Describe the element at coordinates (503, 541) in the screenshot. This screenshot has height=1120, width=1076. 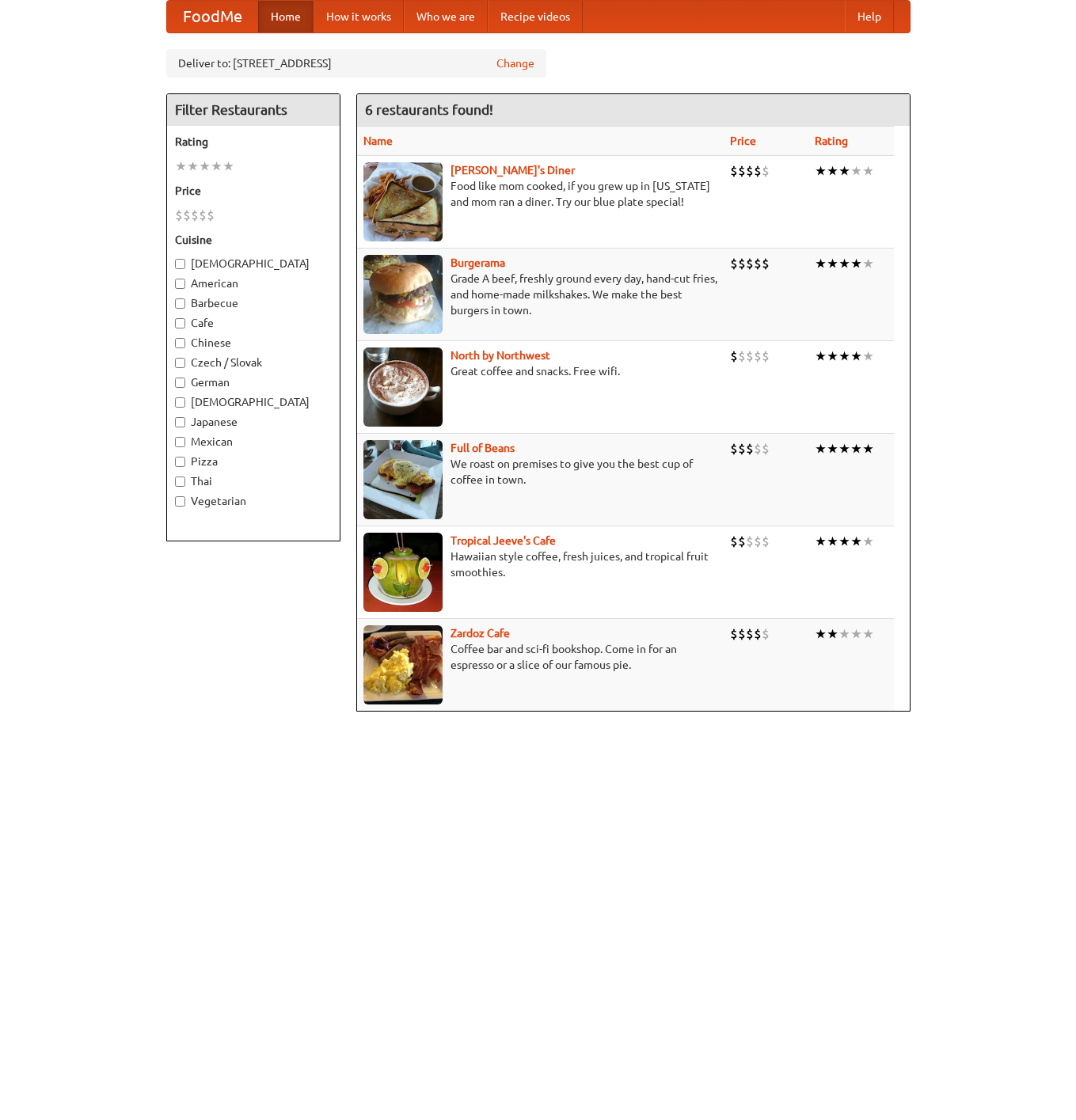
I see `b: Tropical Jeeve's Cafe` at that location.